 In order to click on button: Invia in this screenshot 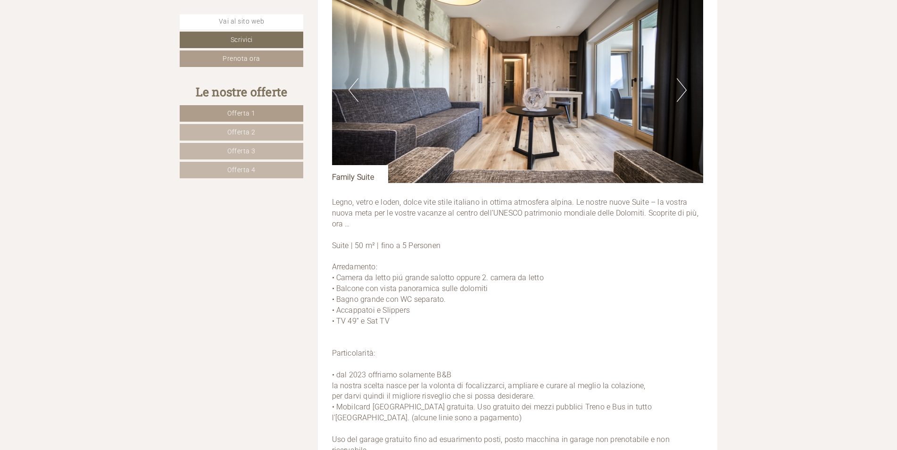, I will do `click(349, 257)`.